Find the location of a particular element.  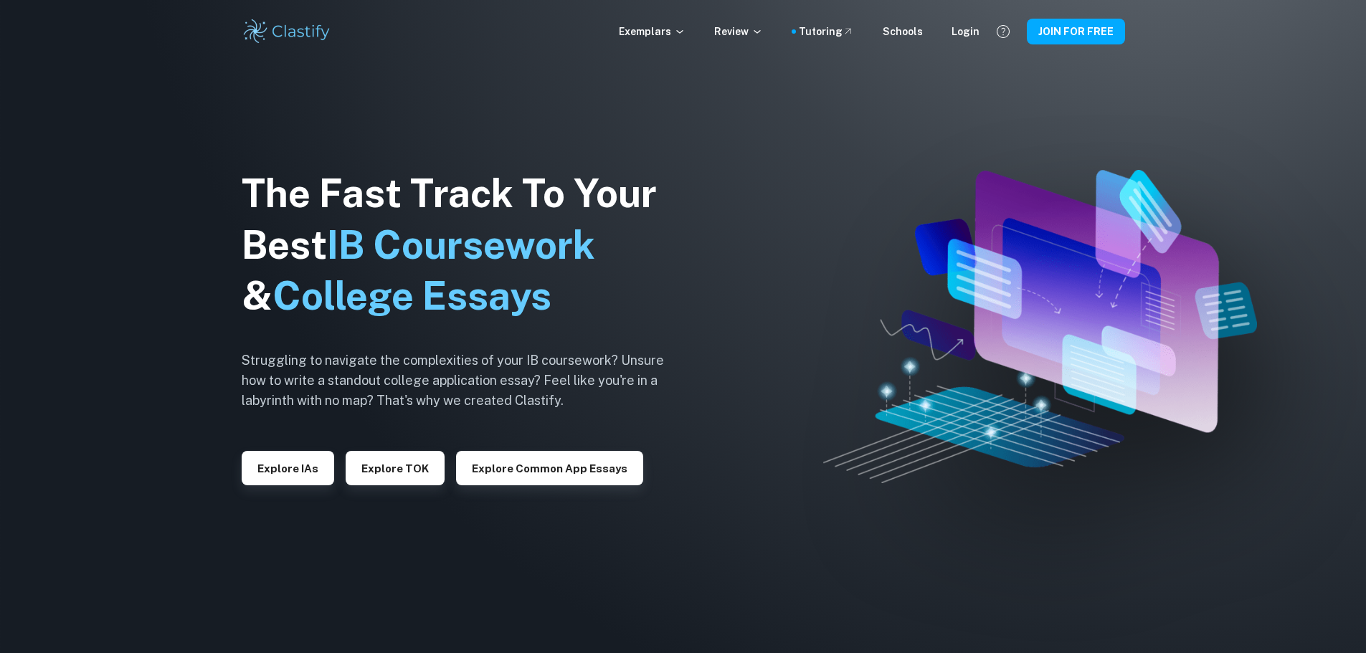

a: Tutoring is located at coordinates (826, 32).